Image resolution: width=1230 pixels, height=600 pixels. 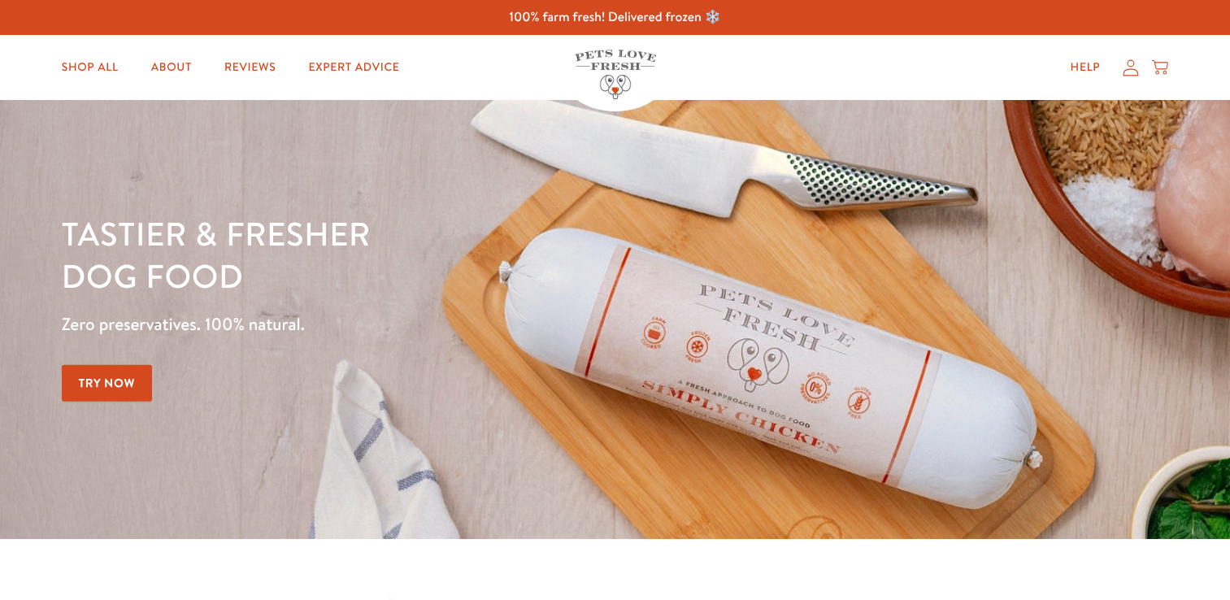 I want to click on p: Zero preservatives. 100% natural., so click(x=431, y=324).